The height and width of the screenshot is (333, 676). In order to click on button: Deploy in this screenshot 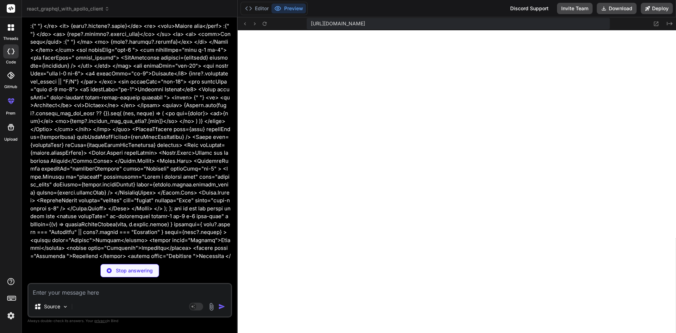, I will do `click(656, 8)`.